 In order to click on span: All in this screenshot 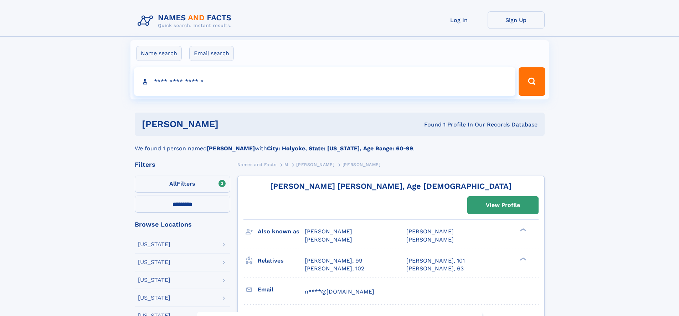, I will do `click(173, 184)`.